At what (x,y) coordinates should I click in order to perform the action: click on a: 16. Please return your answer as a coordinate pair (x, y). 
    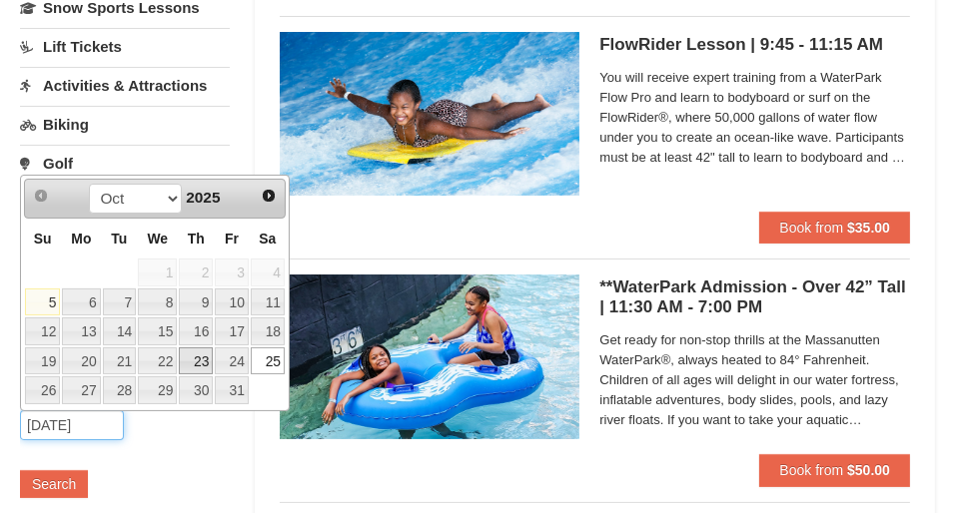
    Looking at the image, I should click on (196, 332).